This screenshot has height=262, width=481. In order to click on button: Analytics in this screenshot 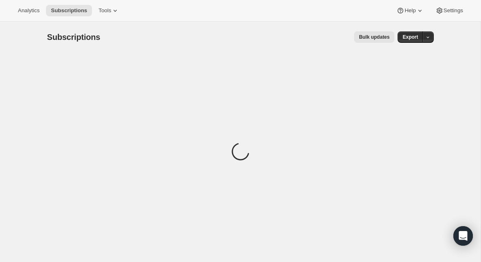, I will do `click(28, 11)`.